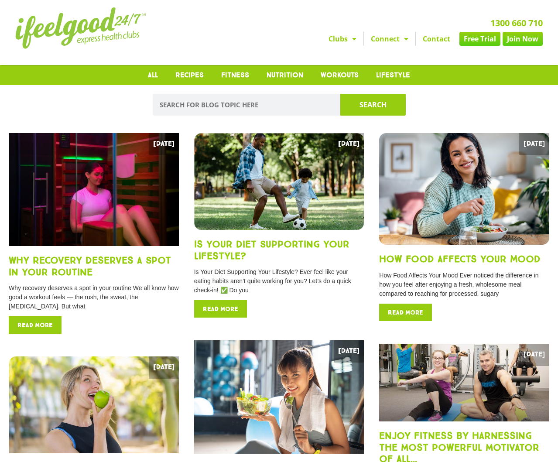  What do you see at coordinates (389, 39) in the screenshot?
I see `a: Connect` at bounding box center [389, 39].